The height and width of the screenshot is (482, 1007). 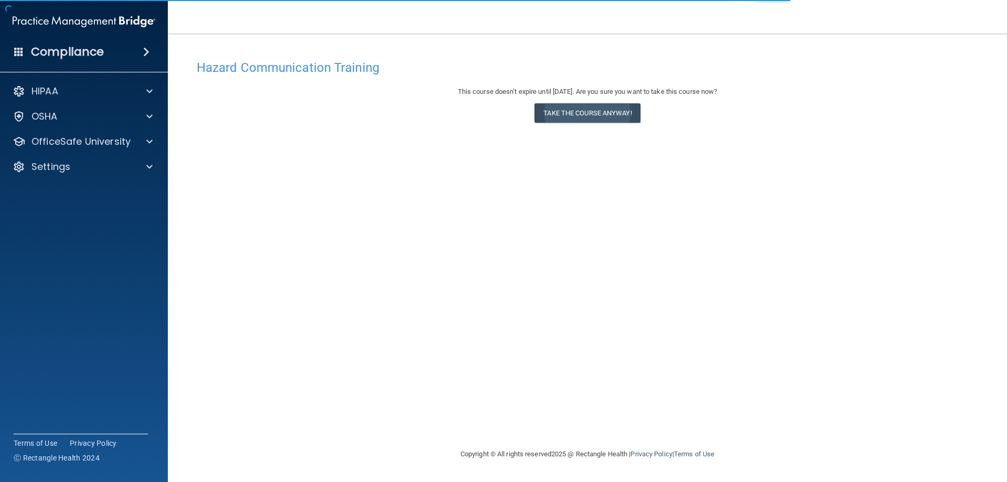 I want to click on p: OfficeSafe University, so click(x=81, y=142).